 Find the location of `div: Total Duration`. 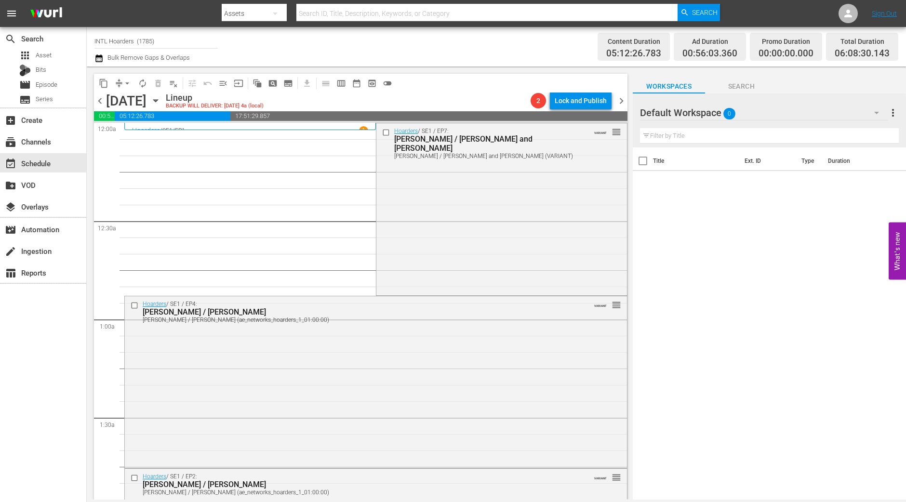

div: Total Duration is located at coordinates (862, 41).